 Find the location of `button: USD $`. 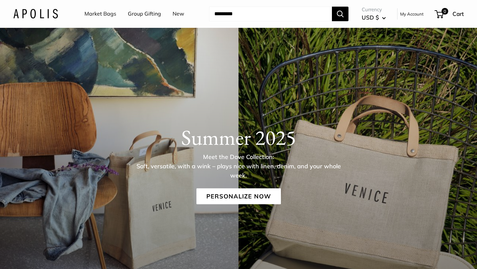

button: USD $ is located at coordinates (373, 18).